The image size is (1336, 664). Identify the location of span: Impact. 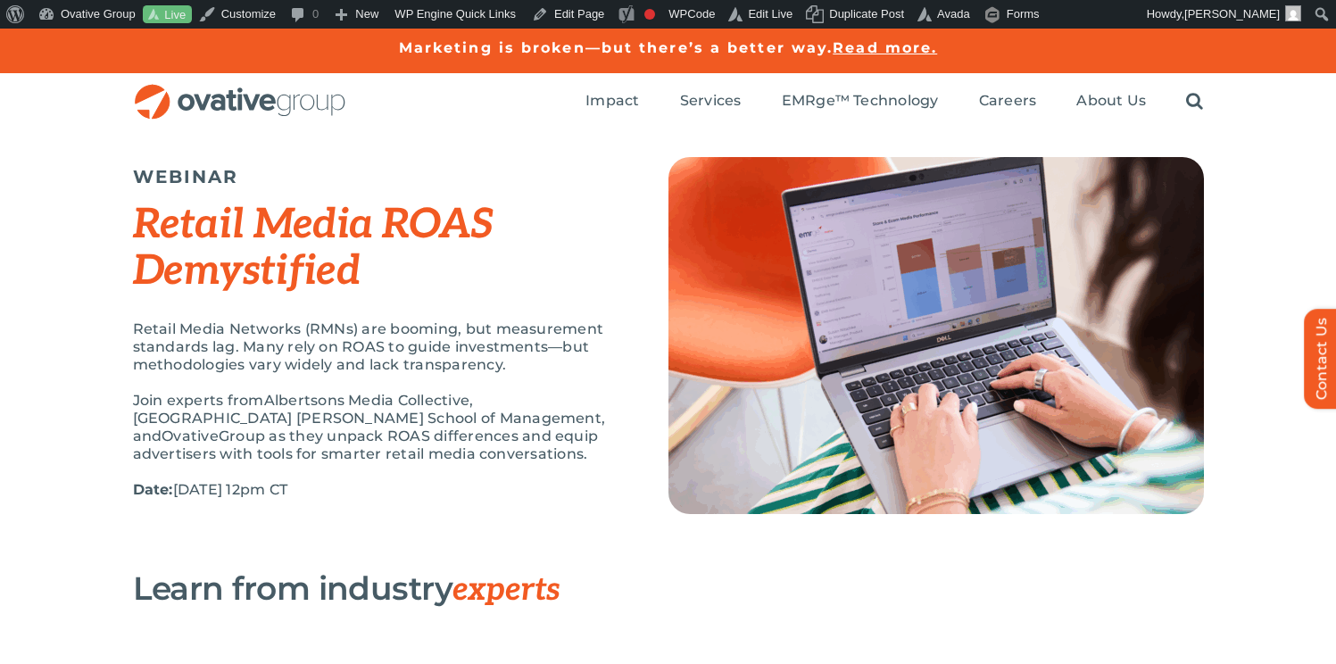
(612, 101).